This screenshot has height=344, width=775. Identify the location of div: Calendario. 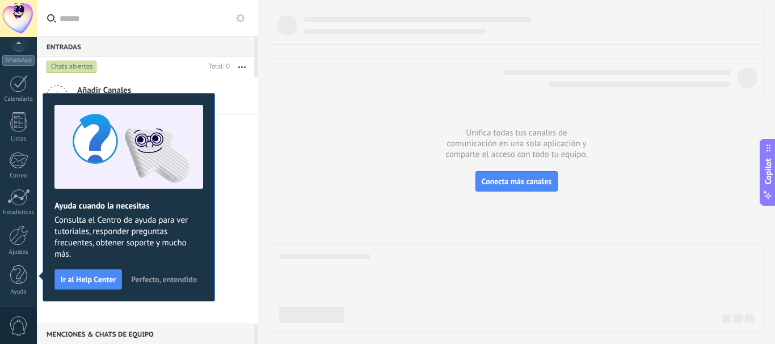
(19, 99).